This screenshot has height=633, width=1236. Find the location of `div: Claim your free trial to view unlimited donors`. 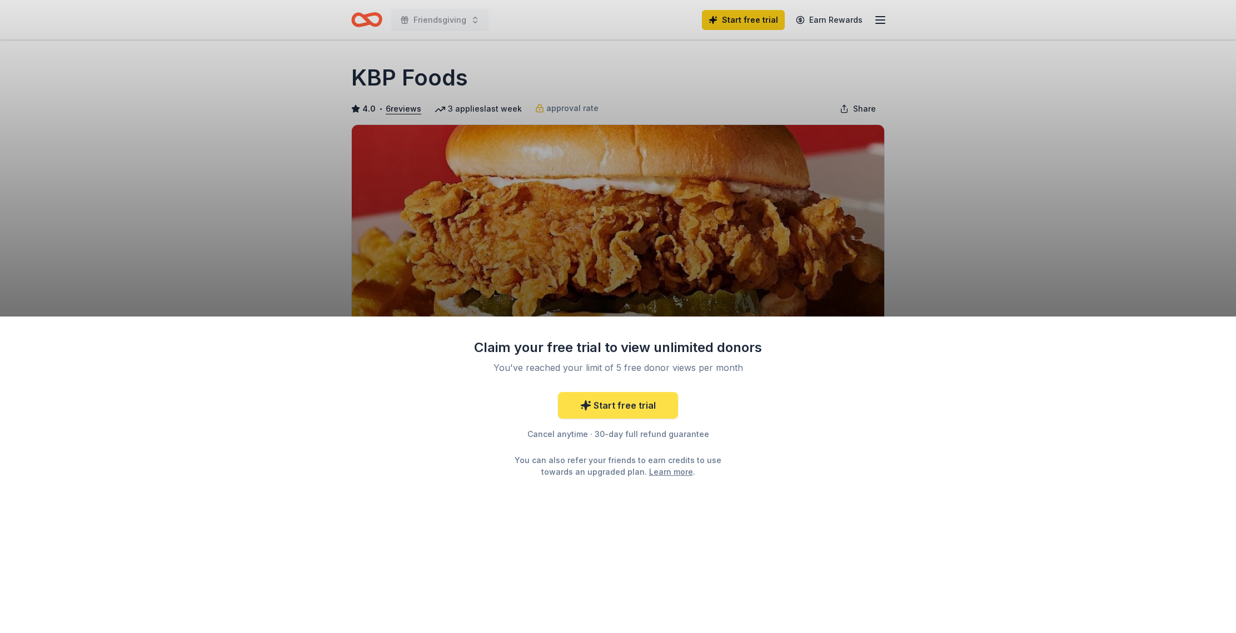

div: Claim your free trial to view unlimited donors is located at coordinates (618, 348).